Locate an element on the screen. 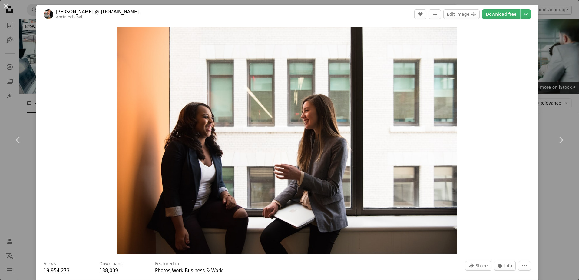 Image resolution: width=579 pixels, height=280 pixels. button: Share this image is located at coordinates (478, 265).